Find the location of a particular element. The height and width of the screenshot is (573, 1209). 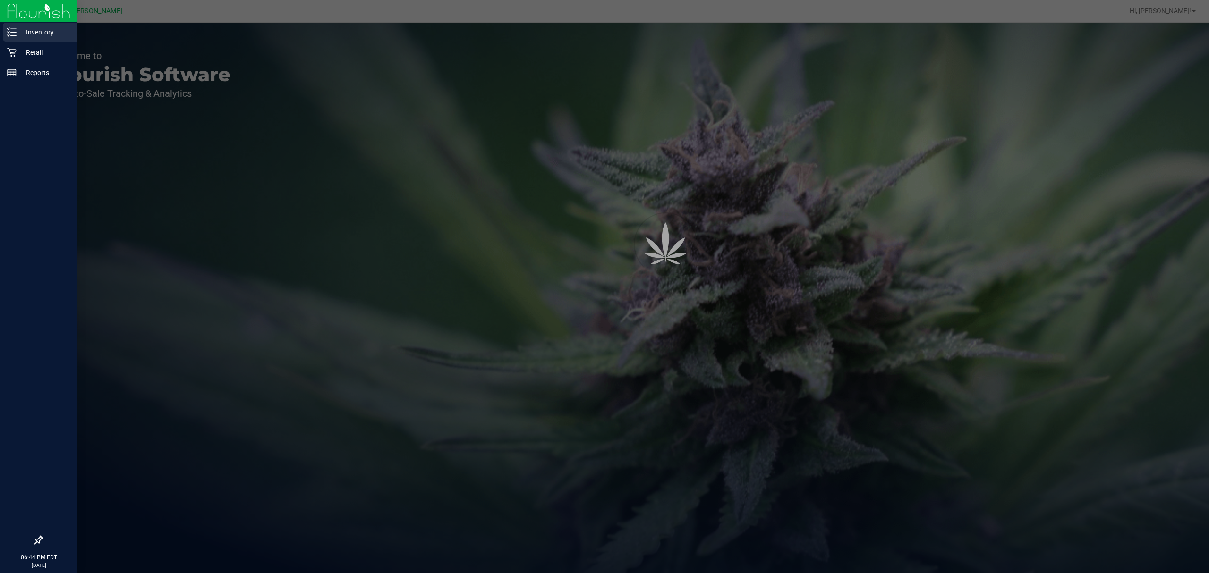

p: Retail is located at coordinates (45, 52).